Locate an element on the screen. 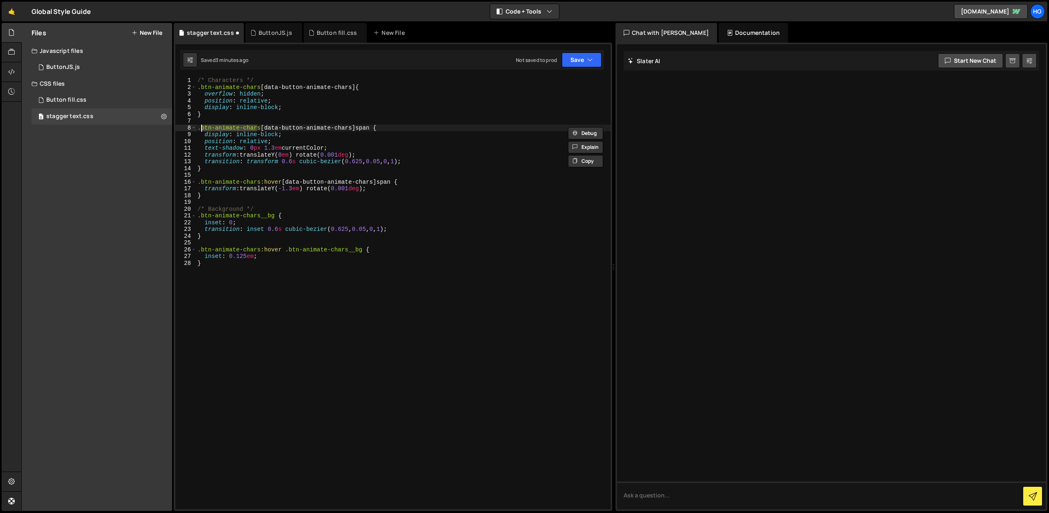 This screenshot has height=513, width=1049. button: Start new chat is located at coordinates (971, 61).